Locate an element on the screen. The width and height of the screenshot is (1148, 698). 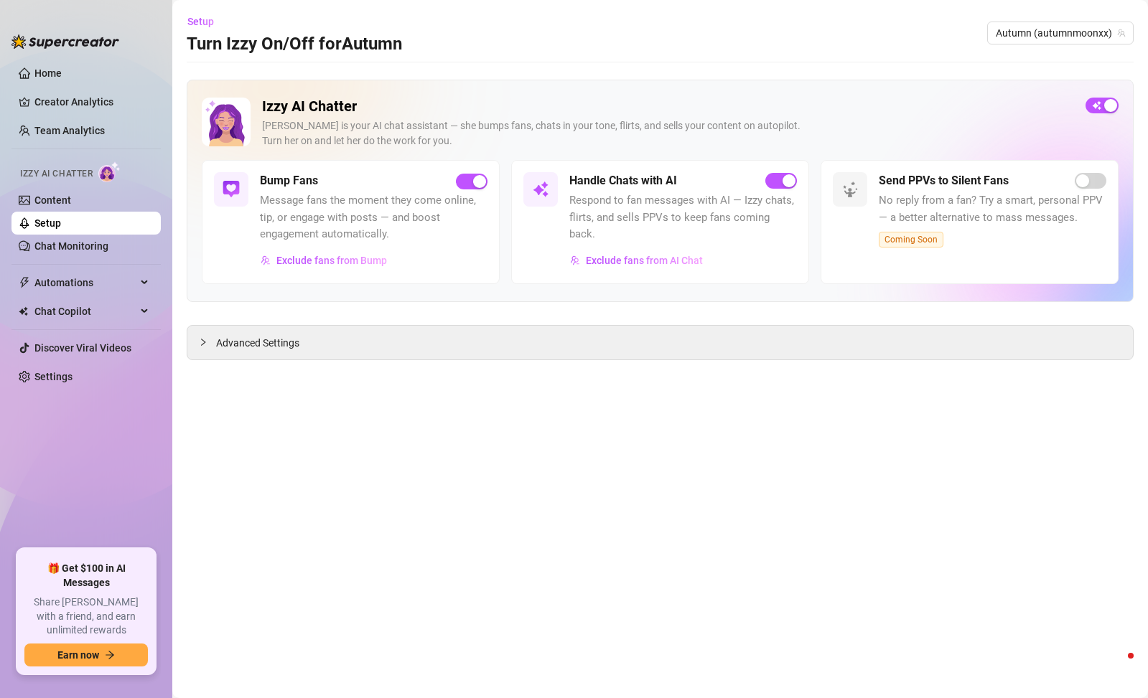
button: Earn nowarrow-right is located at coordinates (86, 655).